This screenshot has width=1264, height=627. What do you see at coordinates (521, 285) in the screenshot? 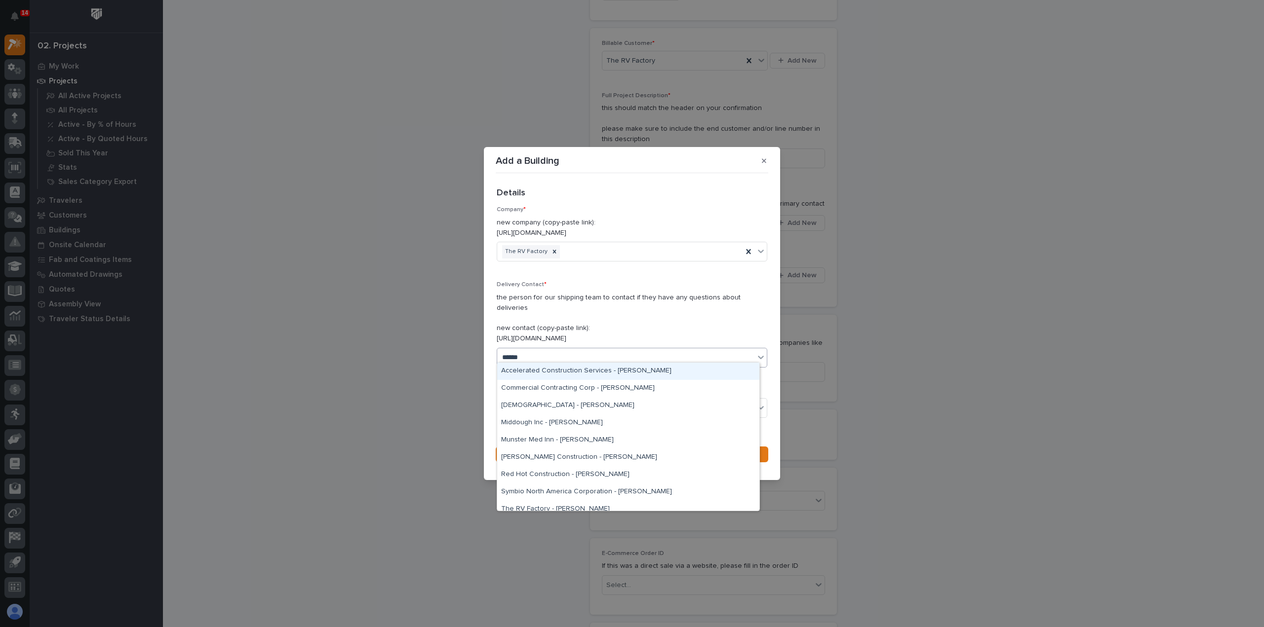
I see `span: Delivery Contact` at bounding box center [521, 285].